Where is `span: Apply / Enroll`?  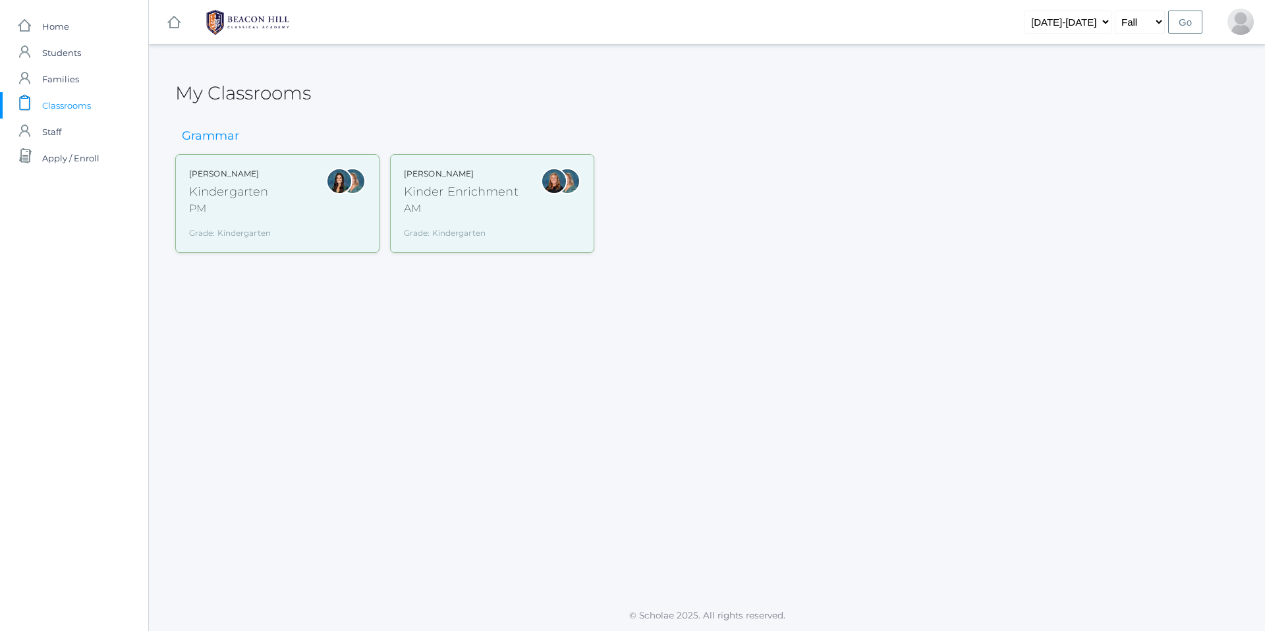 span: Apply / Enroll is located at coordinates (70, 158).